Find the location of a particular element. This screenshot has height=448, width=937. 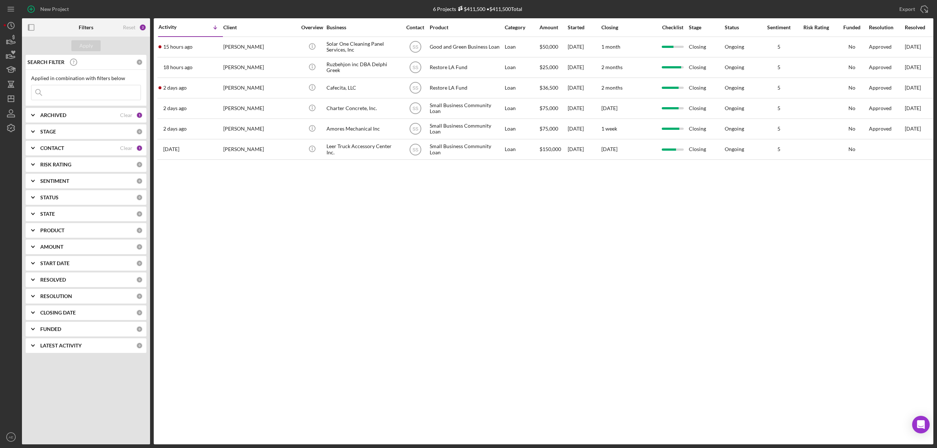

b: SENTIMENT is located at coordinates (55, 181).